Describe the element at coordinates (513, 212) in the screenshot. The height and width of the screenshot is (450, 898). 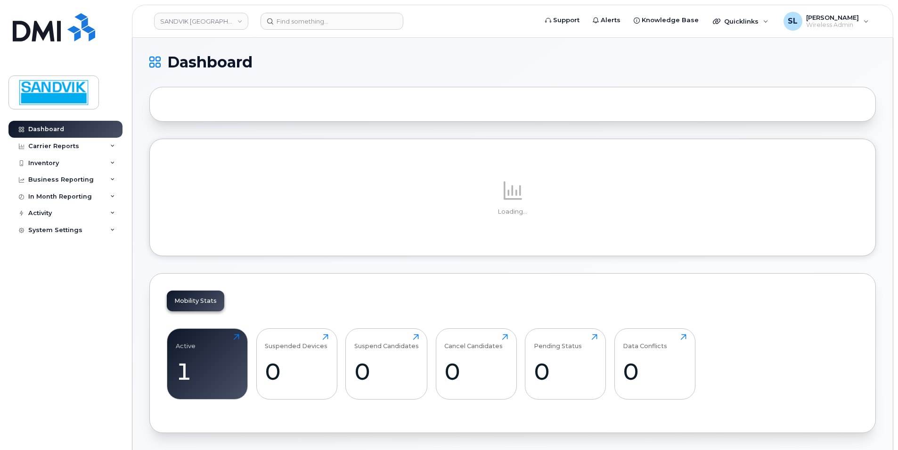
I see `p: Loading...` at that location.